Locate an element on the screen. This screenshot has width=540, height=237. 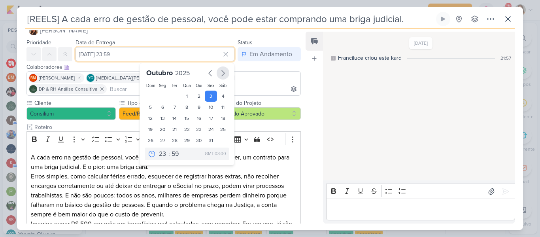
label: Prioridade is located at coordinates (39, 42).